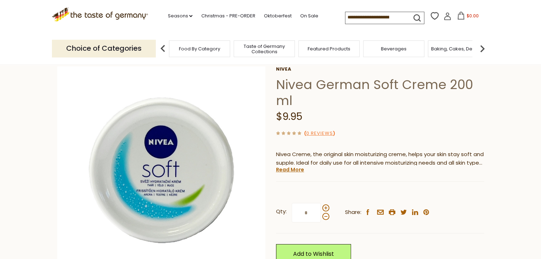 This screenshot has height=259, width=541. What do you see at coordinates (277, 16) in the screenshot?
I see `a: Oktoberfest` at bounding box center [277, 16].